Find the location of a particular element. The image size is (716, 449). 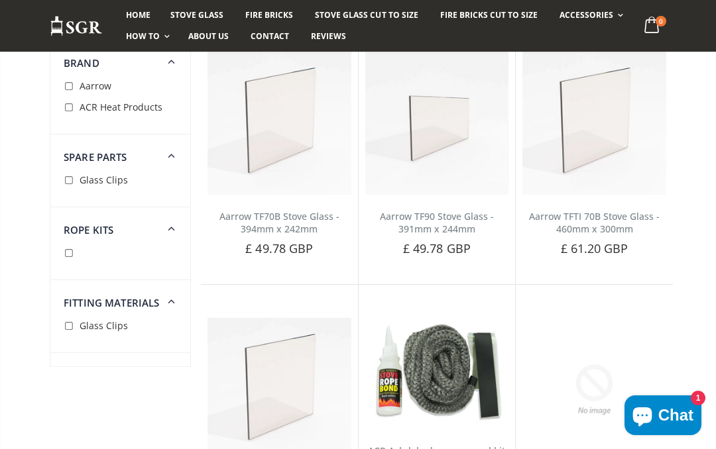

span: 0 is located at coordinates (661, 21).